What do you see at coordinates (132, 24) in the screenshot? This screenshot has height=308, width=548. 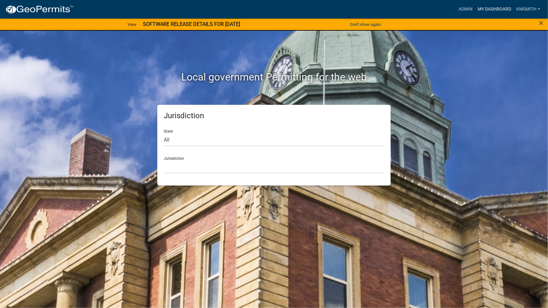 I see `a: View` at bounding box center [132, 24].